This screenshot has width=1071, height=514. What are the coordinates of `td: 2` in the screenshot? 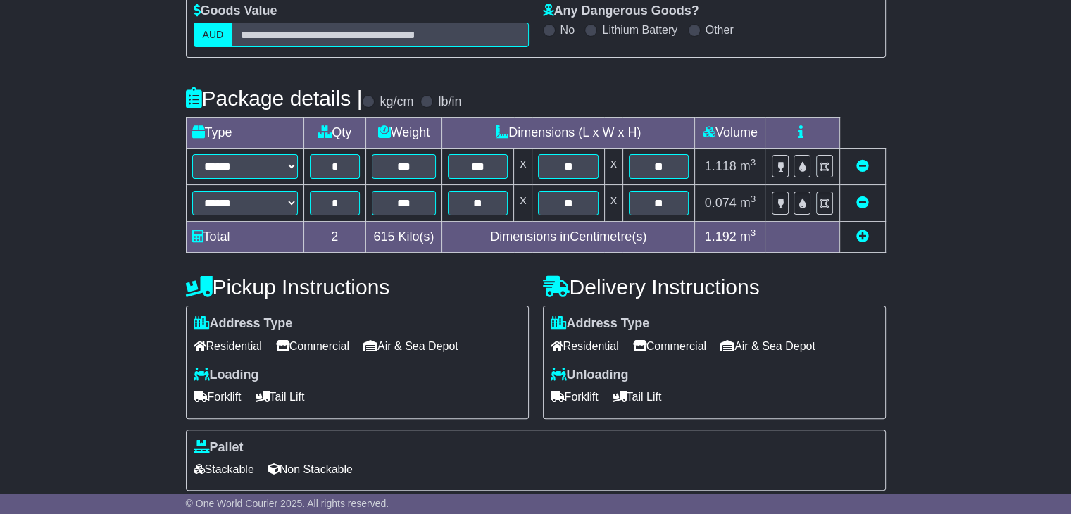 It's located at (334, 237).